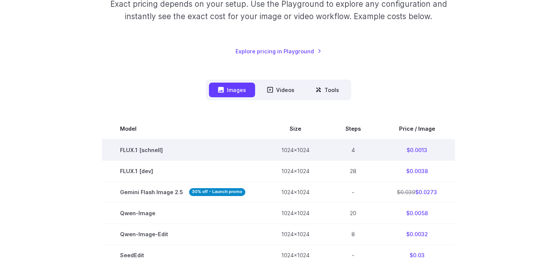 This screenshot has height=264, width=557. I want to click on td: 20, so click(353, 213).